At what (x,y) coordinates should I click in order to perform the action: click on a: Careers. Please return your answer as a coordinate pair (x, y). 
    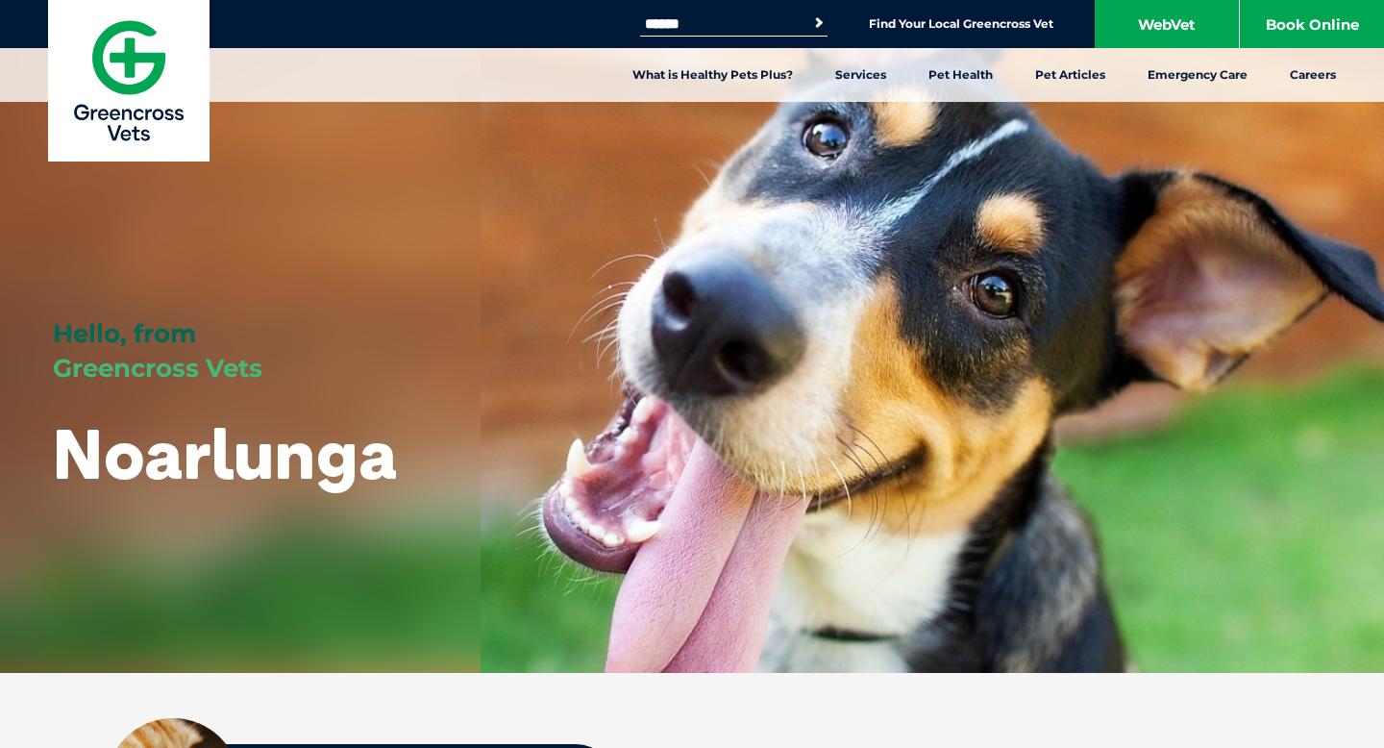
    Looking at the image, I should click on (1313, 75).